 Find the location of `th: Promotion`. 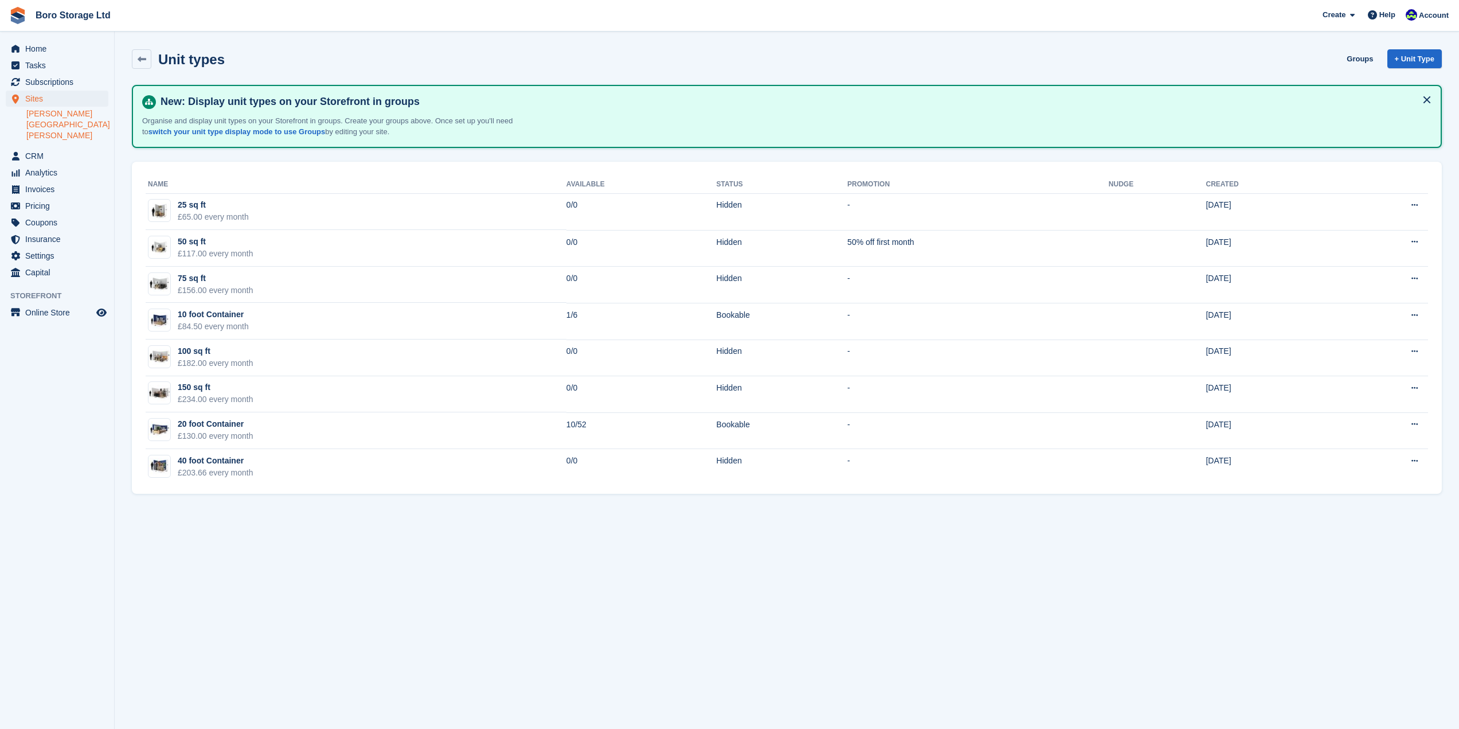

th: Promotion is located at coordinates (978, 185).